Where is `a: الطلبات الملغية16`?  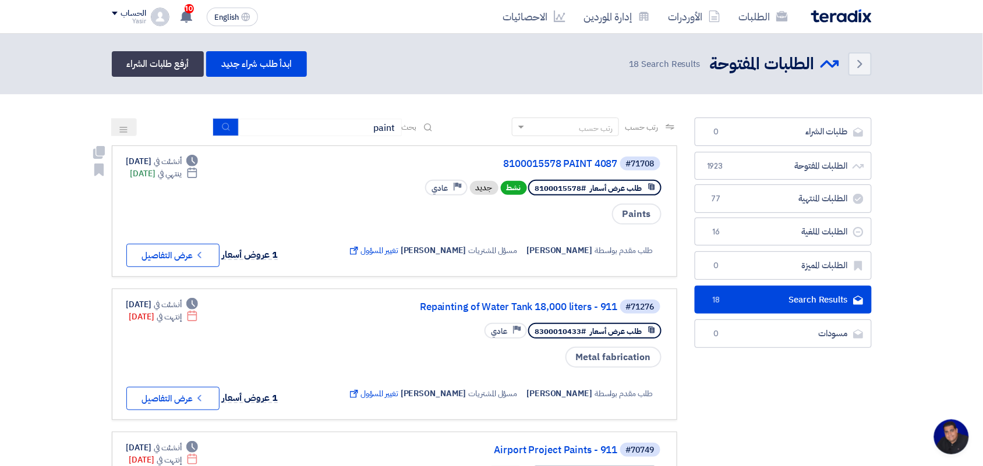 a: الطلبات الملغية16 is located at coordinates (783, 232).